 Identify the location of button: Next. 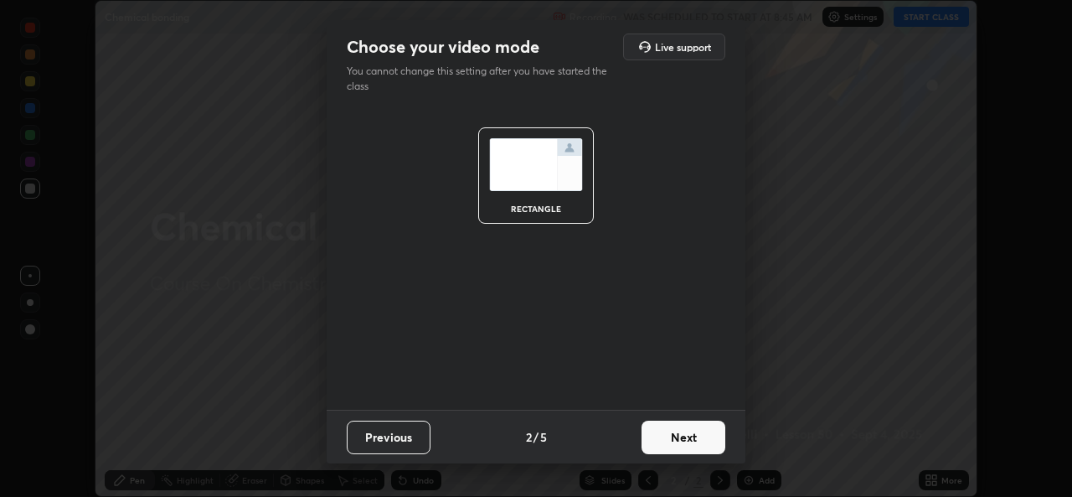
(683, 437).